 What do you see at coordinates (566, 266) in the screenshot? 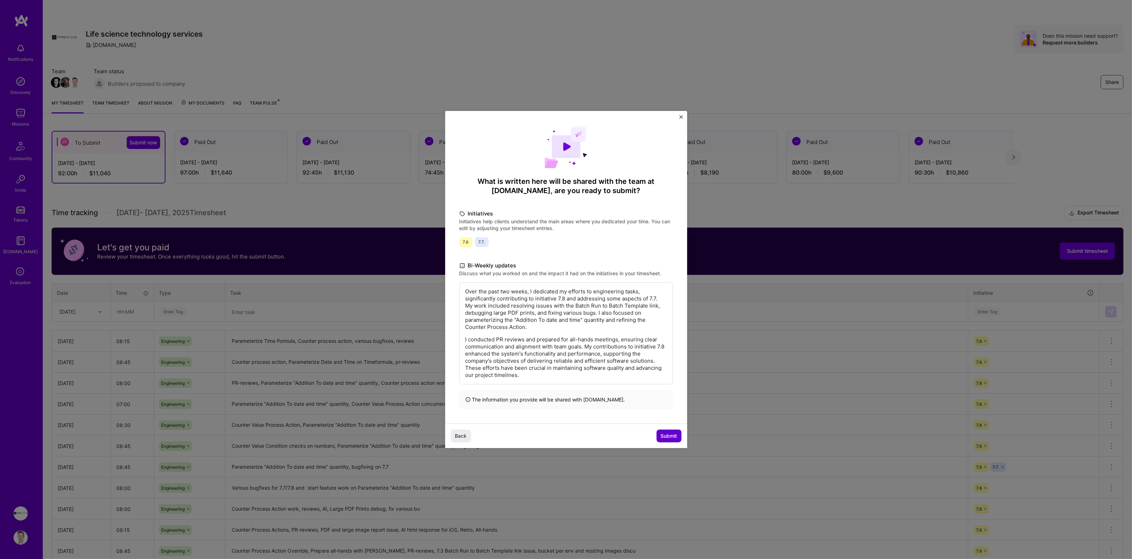
I see `label: Bi-Weekly updates` at bounding box center [566, 266].